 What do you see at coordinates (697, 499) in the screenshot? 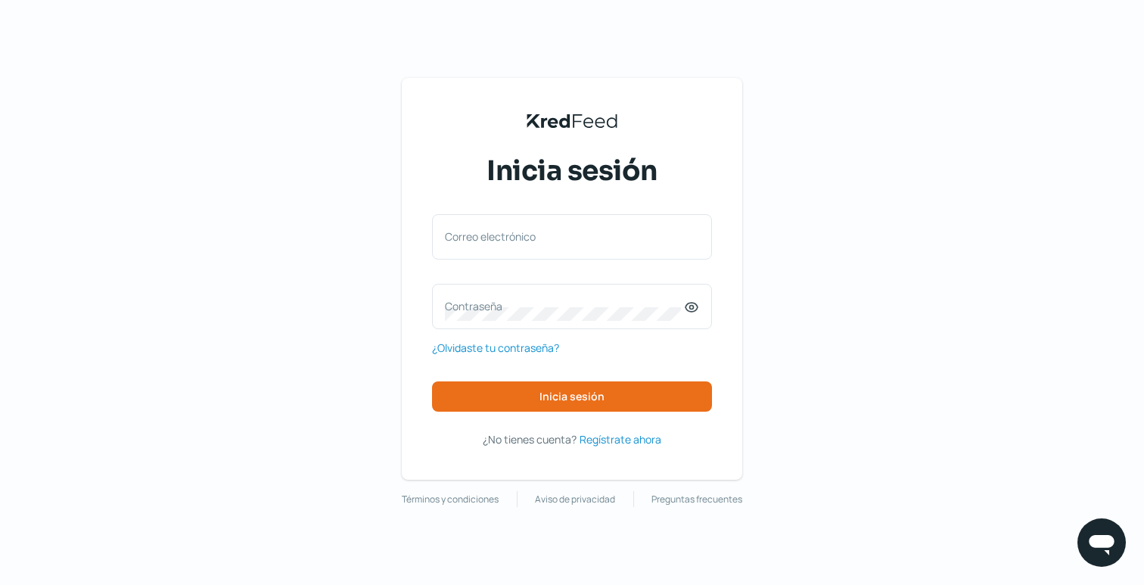
I see `a: Preguntas frecuentes` at bounding box center [697, 499].